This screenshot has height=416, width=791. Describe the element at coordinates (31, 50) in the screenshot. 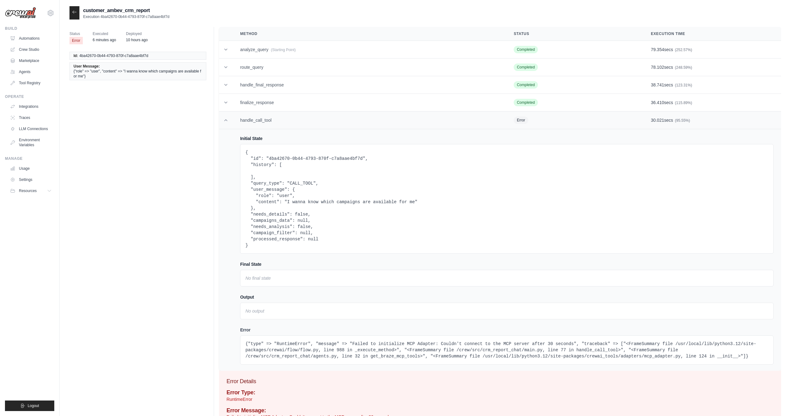

I see `a: Crew Studio` at that location.